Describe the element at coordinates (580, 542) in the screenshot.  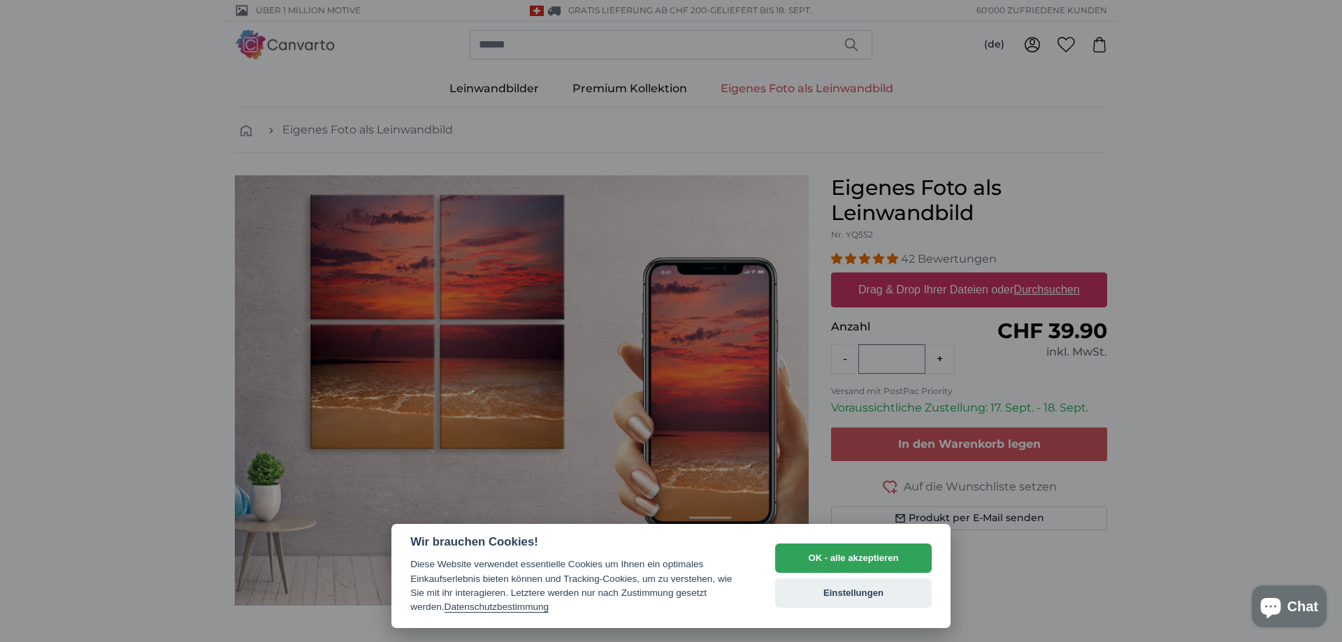
I see `h2: Wir brauchen Cookies!` at that location.